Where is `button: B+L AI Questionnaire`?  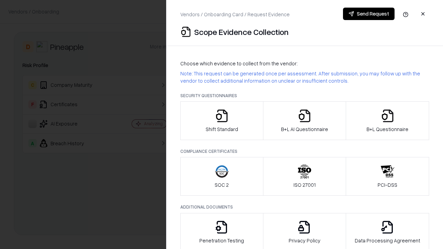
button: B+L AI Questionnaire is located at coordinates (305, 121).